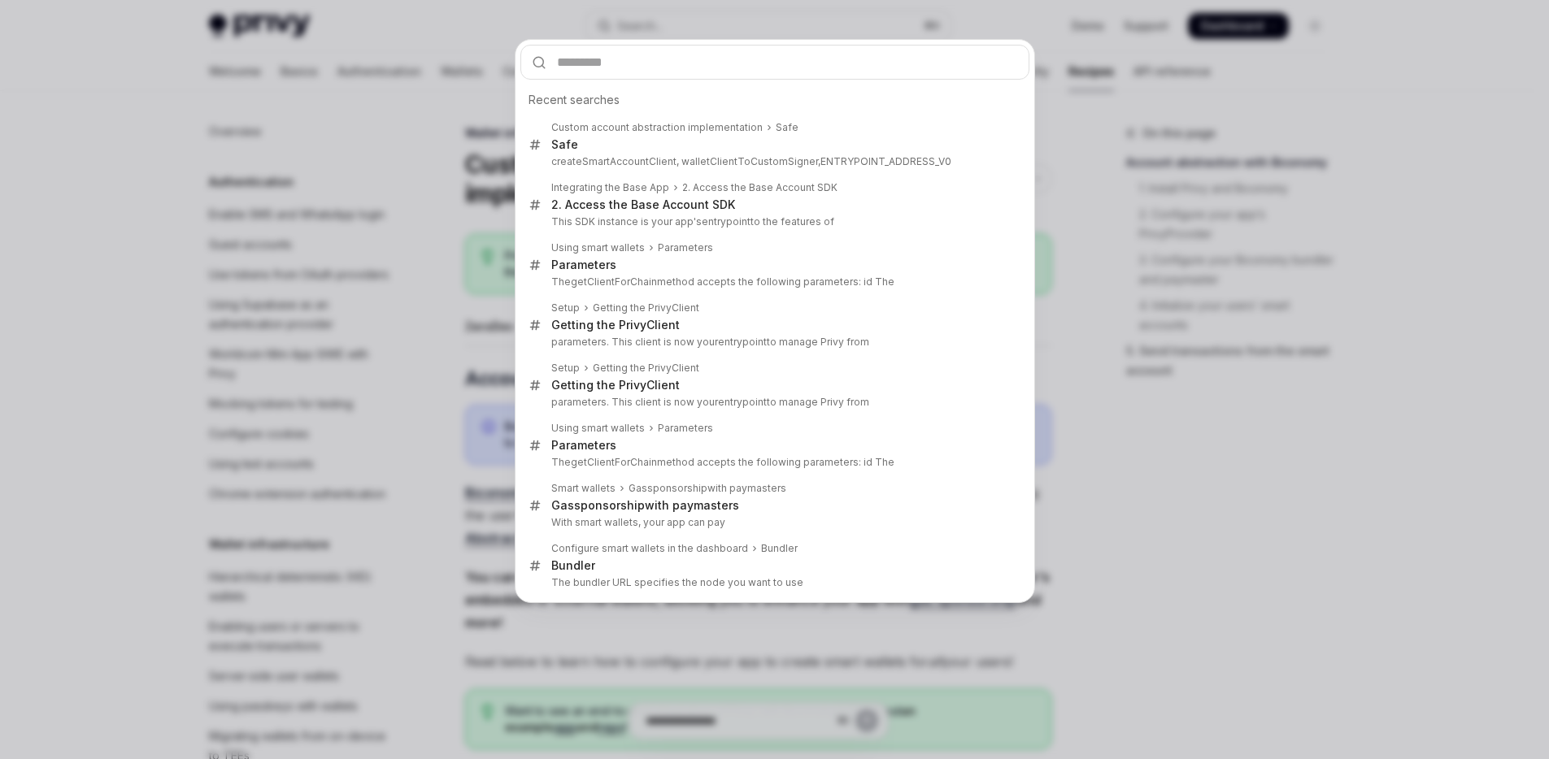  What do you see at coordinates (583, 489) in the screenshot?
I see `div: Smart wallets` at bounding box center [583, 489].